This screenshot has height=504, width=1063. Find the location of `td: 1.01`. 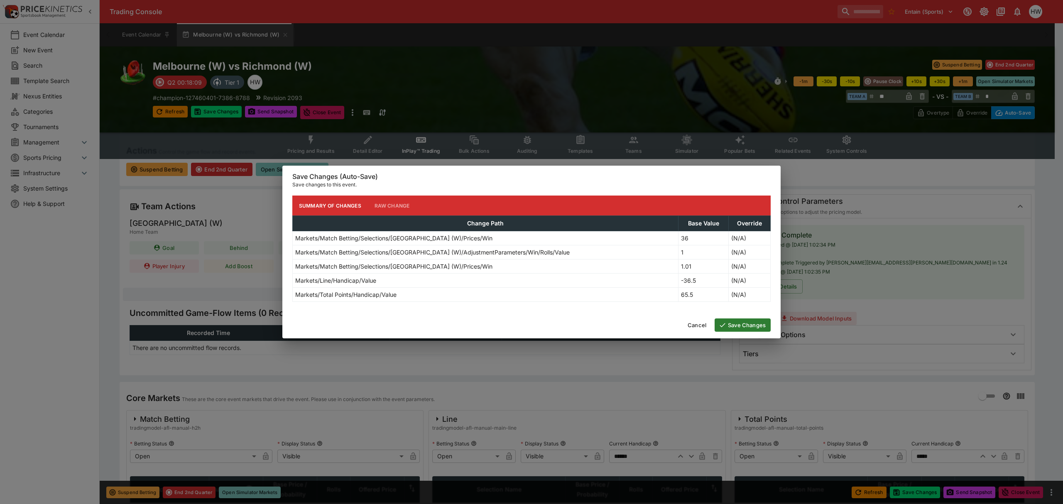

td: 1.01 is located at coordinates (703, 267).